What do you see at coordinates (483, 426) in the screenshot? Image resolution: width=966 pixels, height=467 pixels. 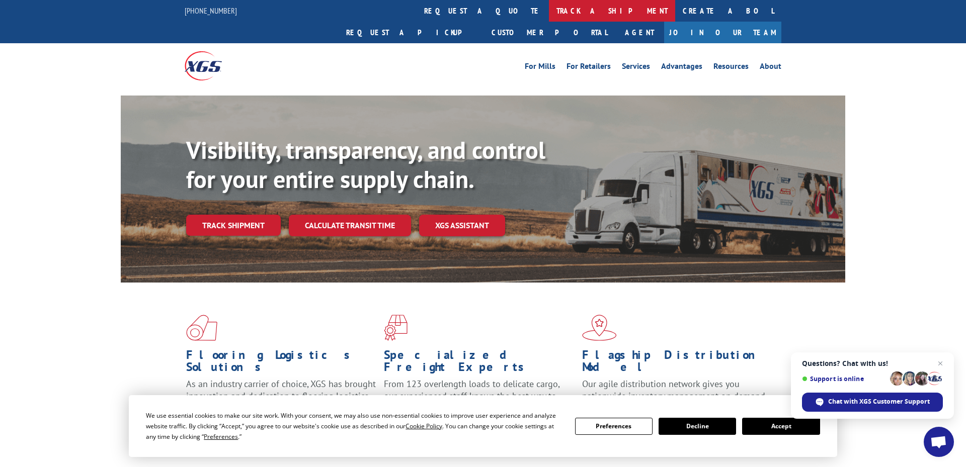 I see `div: Cookie Consent Prompt` at bounding box center [483, 426].